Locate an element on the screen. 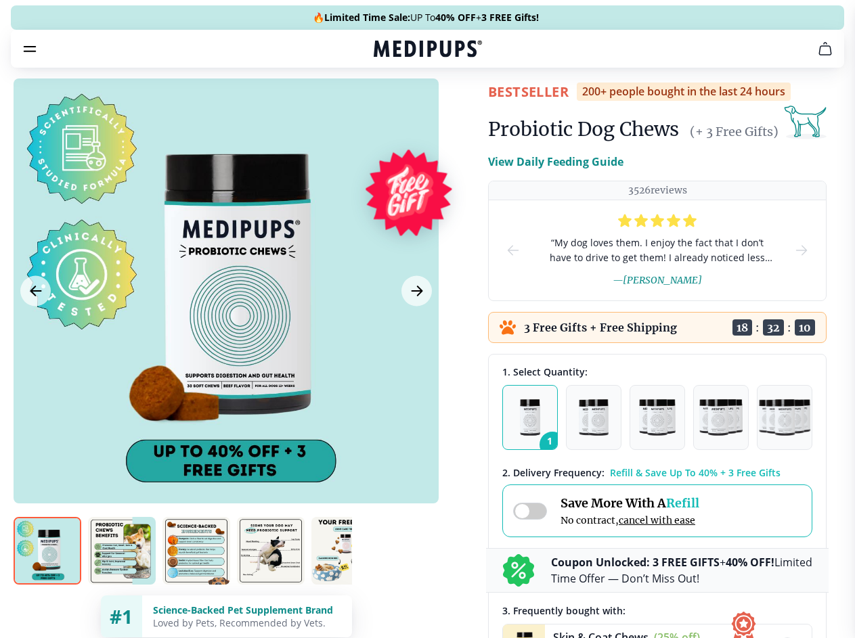  span: No contract, is located at coordinates (629, 520).